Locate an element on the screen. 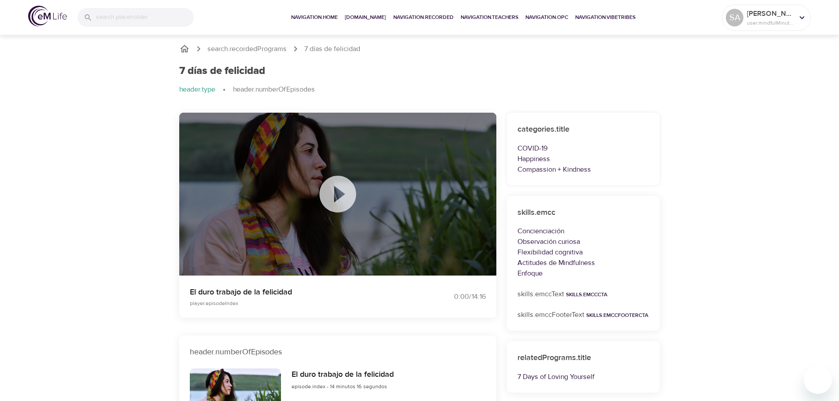 The height and width of the screenshot is (401, 839). img: logo is located at coordinates (48, 16).